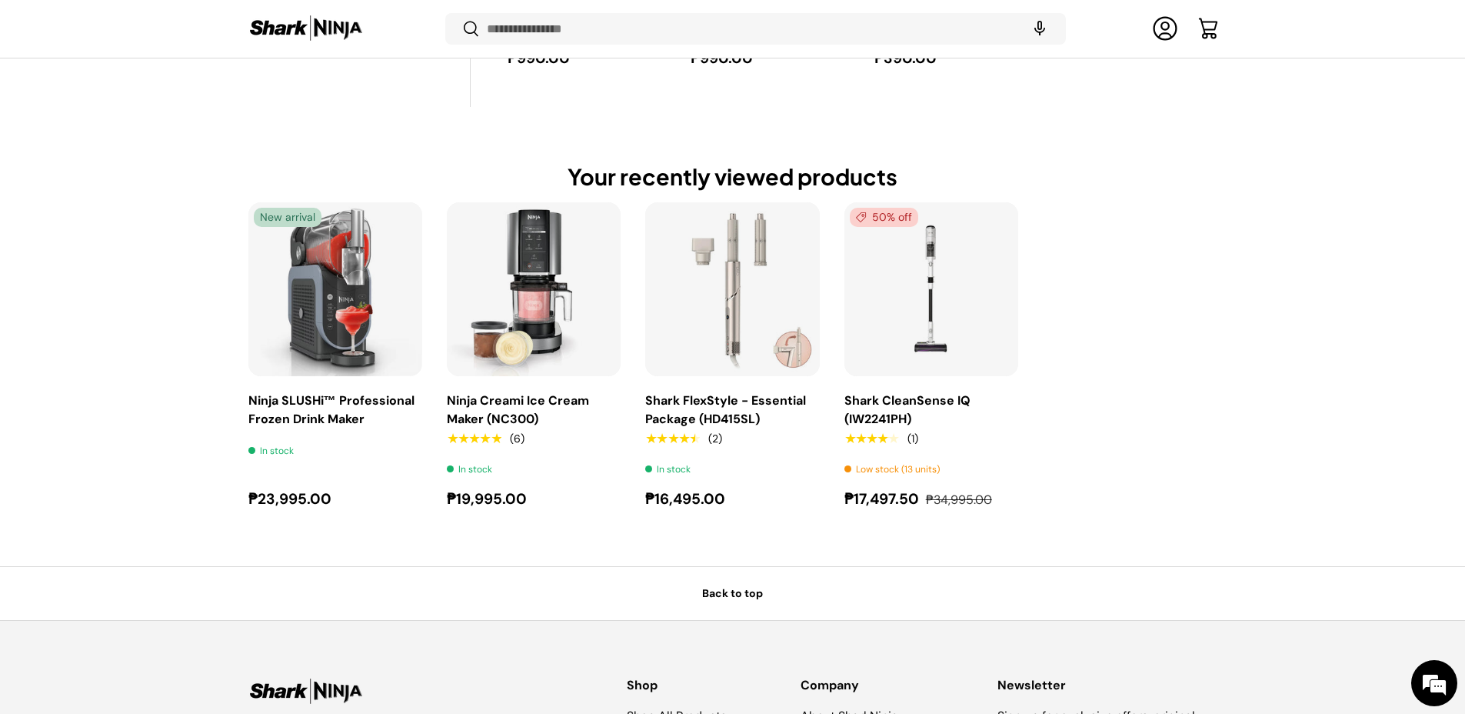  Describe the element at coordinates (534, 289) in the screenshot. I see `img: ninja-creami-ice-cream-maker-with-sample-content-and-all-lids-full-view-sharkninja-philippines` at that location.